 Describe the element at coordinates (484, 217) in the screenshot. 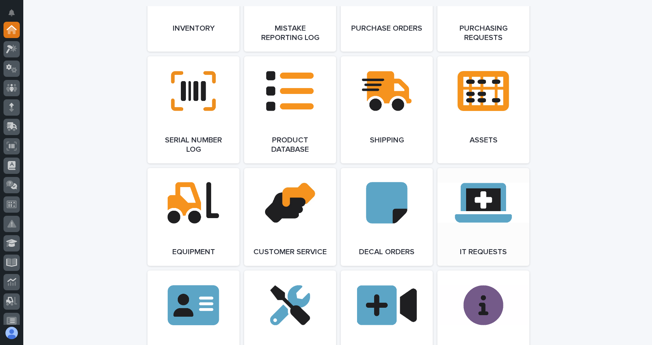

I see `a: IT Requests` at that location.